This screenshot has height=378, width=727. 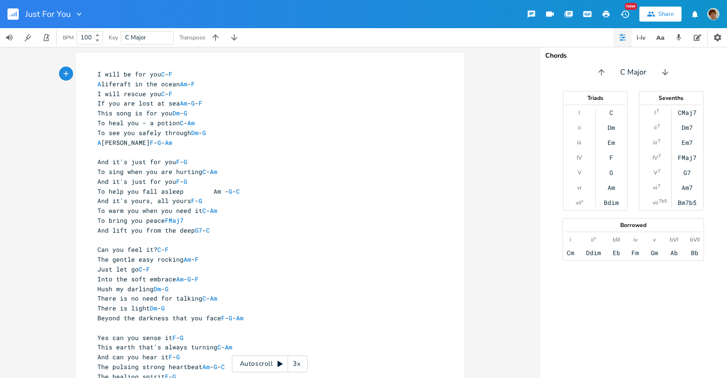 What do you see at coordinates (617, 253) in the screenshot?
I see `div: Eb` at bounding box center [617, 253].